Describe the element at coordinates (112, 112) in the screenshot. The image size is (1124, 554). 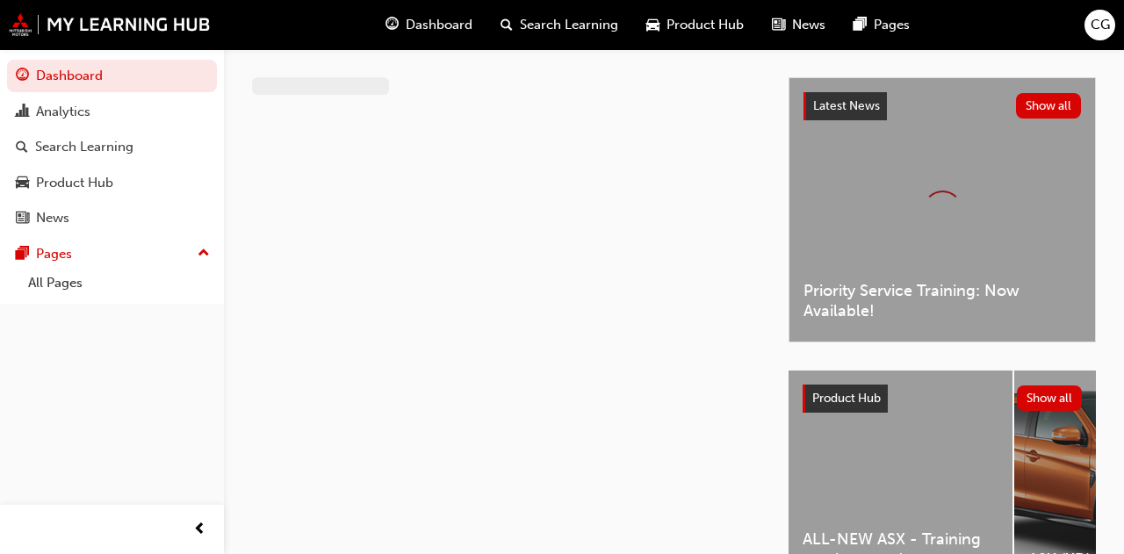
I see `a: Analytics` at that location.